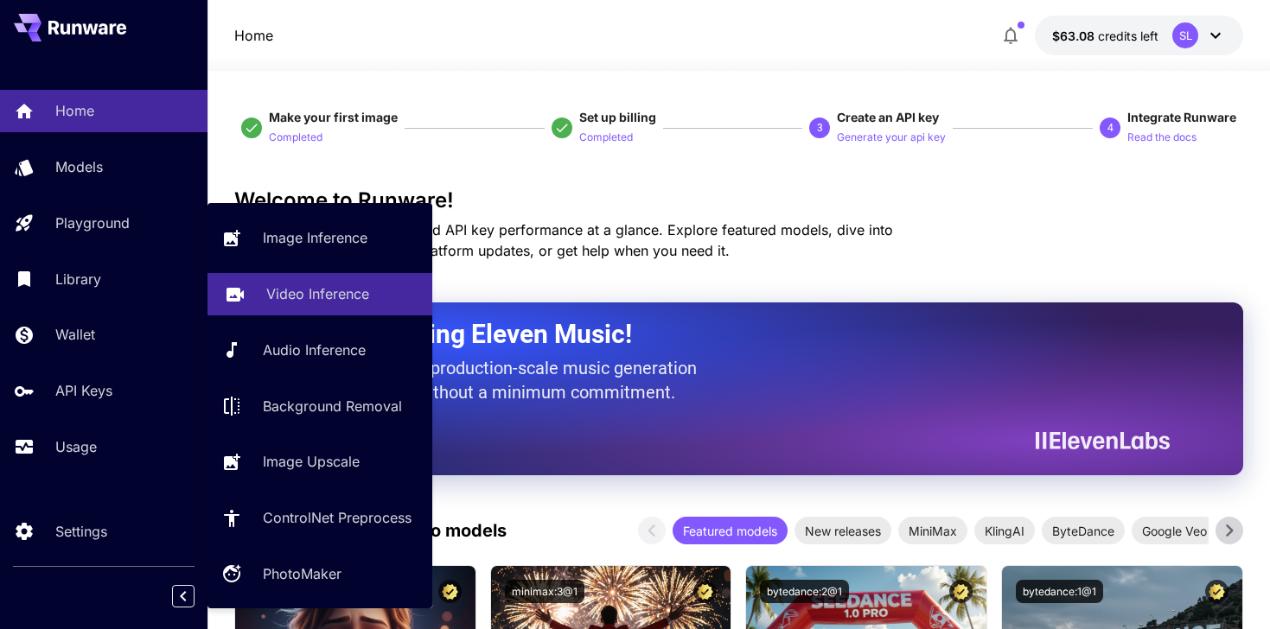 The image size is (1270, 629). What do you see at coordinates (1162, 137) in the screenshot?
I see `p: Read the docs` at bounding box center [1162, 137].